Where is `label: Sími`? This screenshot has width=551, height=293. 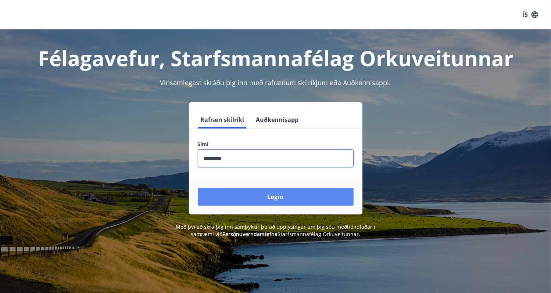
label: Sími is located at coordinates (275, 144).